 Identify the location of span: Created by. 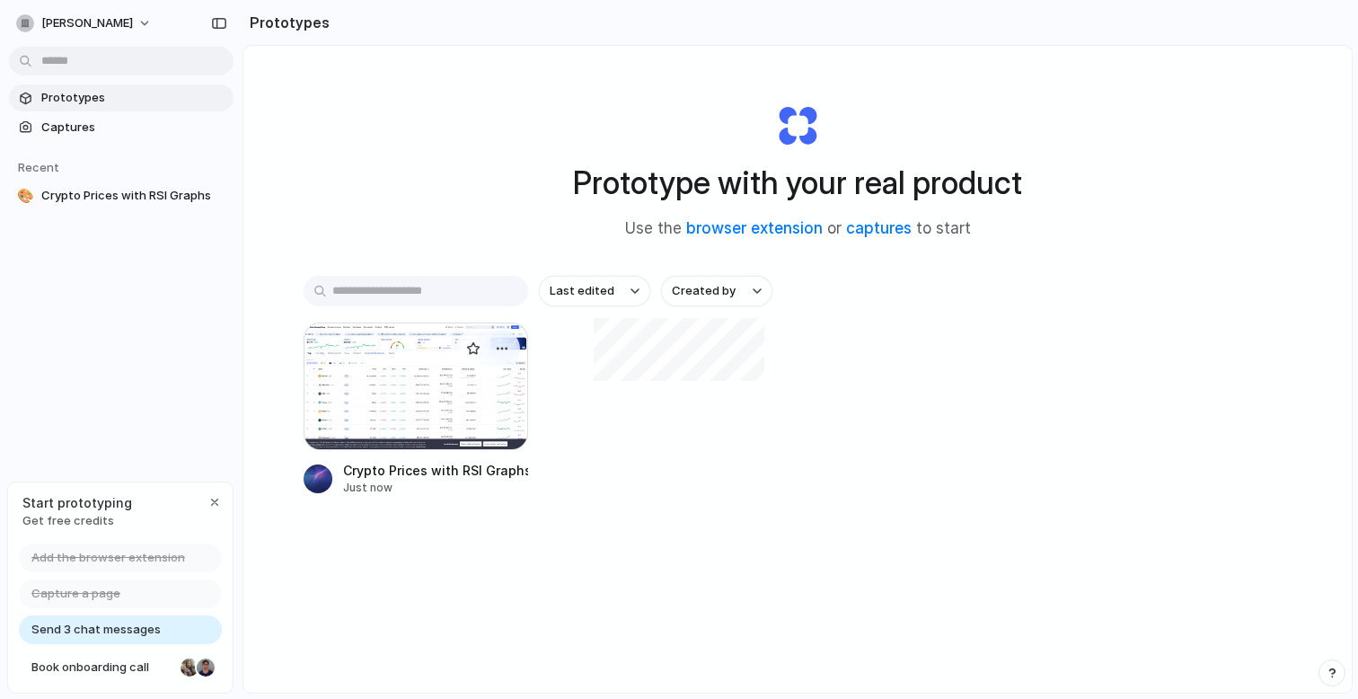
(703, 291).